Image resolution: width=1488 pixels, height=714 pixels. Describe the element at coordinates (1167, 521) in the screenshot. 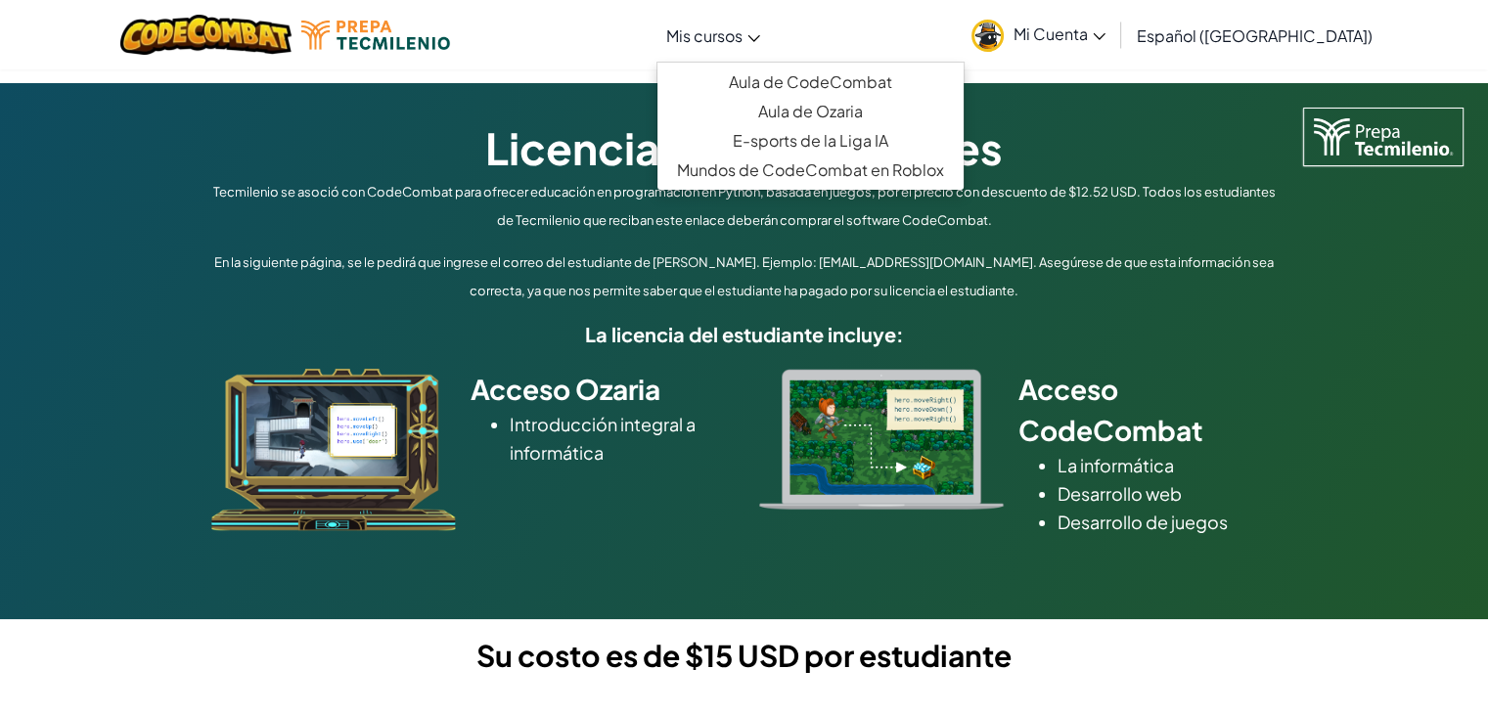

I see `li: Desarrollo de juegos` at that location.